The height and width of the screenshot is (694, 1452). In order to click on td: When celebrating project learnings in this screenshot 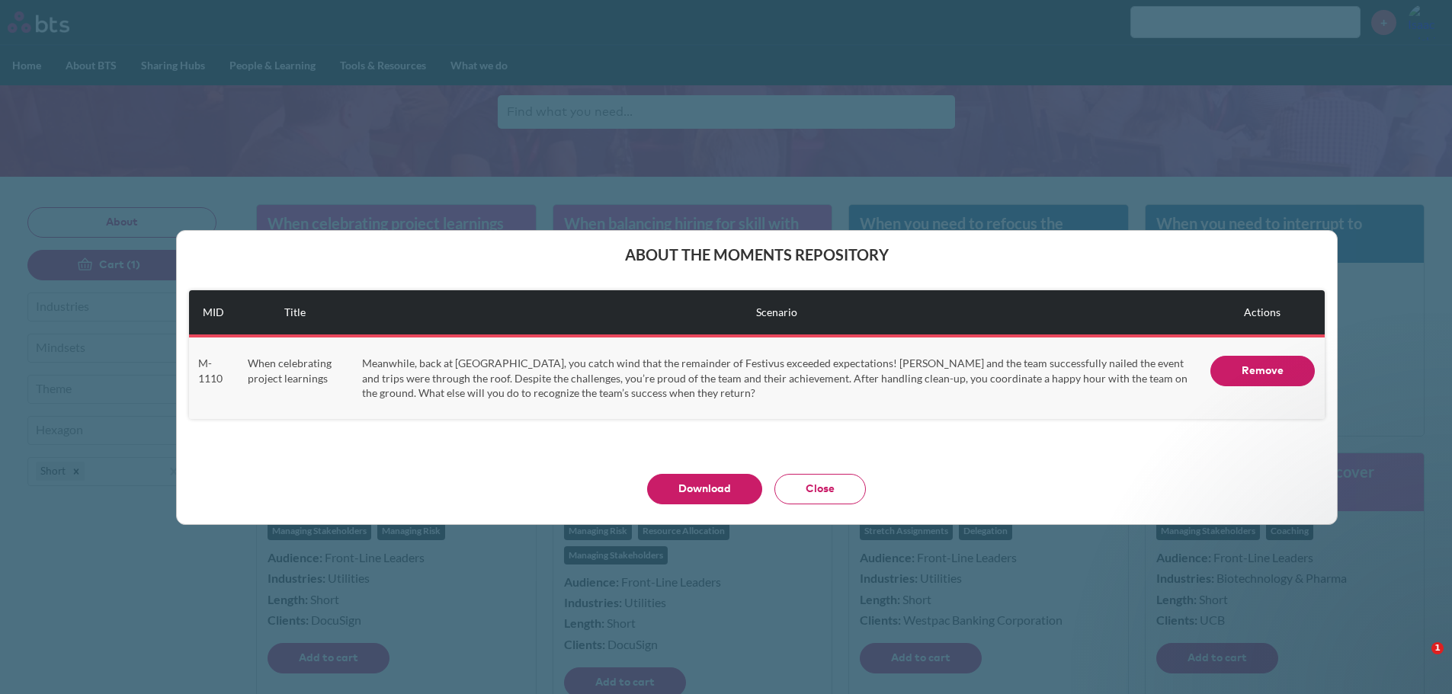, I will do `click(295, 378)`.